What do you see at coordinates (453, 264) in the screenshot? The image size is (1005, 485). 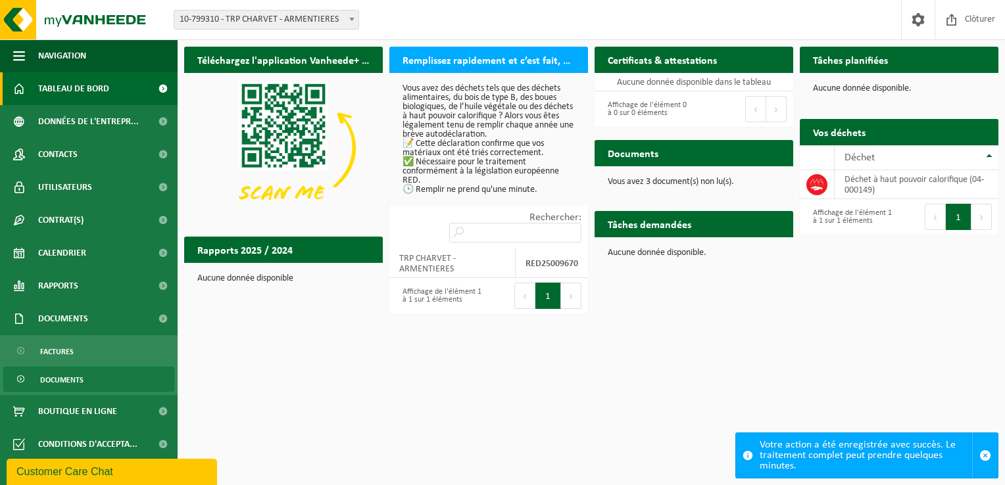 I see `td: TRP CHARVET - ARMENTIERES` at bounding box center [453, 264].